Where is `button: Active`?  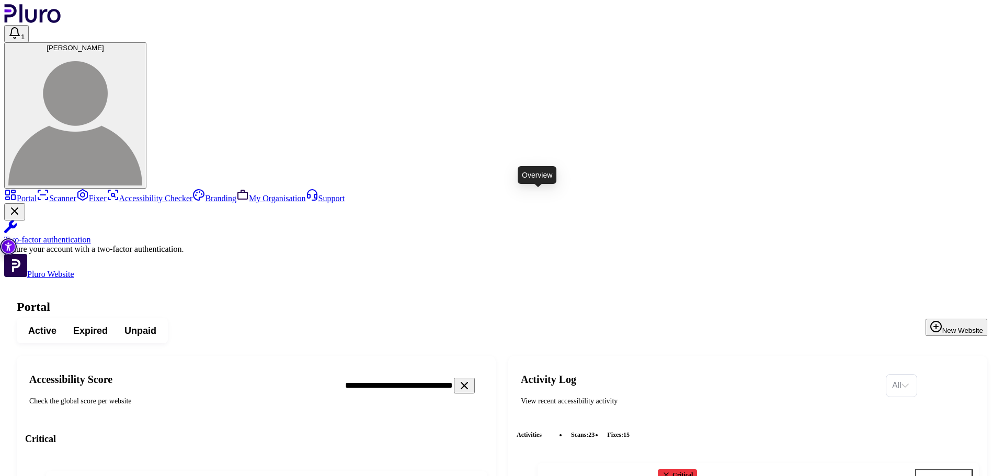
button: Active is located at coordinates (42, 331).